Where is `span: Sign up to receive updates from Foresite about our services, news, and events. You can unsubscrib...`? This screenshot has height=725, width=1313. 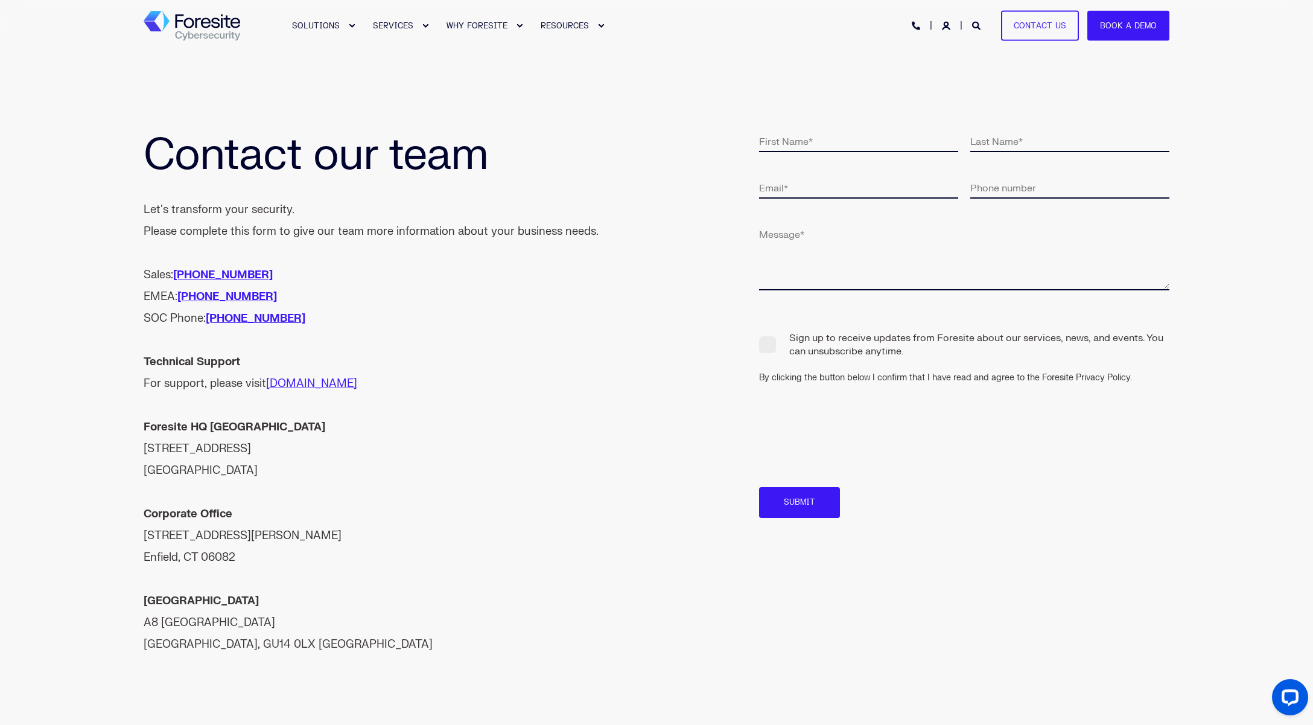
span: Sign up to receive updates from Foresite about our services, news, and events. You can unsubscrib... is located at coordinates (964, 345).